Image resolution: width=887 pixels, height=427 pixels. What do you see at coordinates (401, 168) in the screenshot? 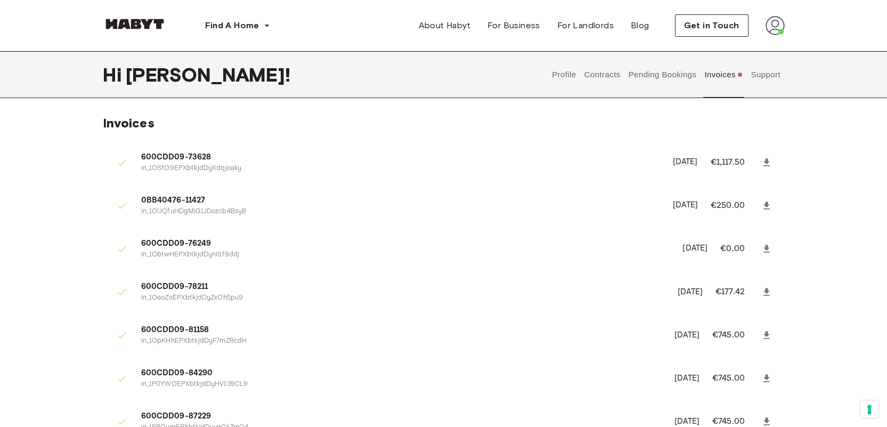
I see `p: in_1OSfO9EPXbtkjdDyXdqjoaky` at bounding box center [401, 168].